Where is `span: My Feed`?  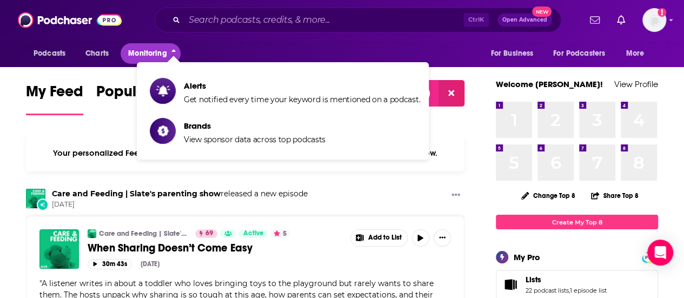 span: My Feed is located at coordinates (55, 95).